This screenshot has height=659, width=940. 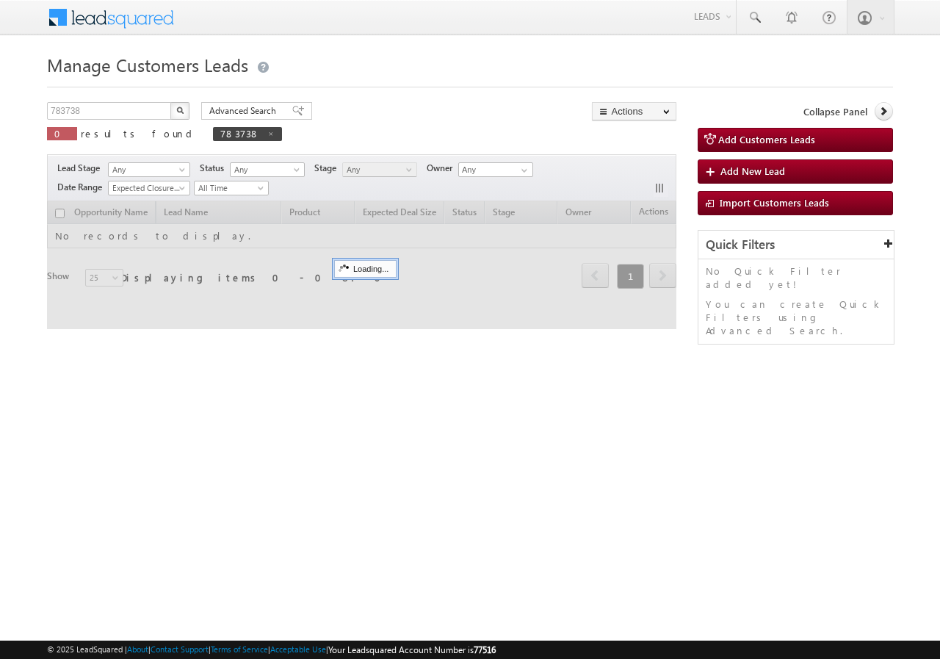 What do you see at coordinates (137, 649) in the screenshot?
I see `a: About` at bounding box center [137, 649].